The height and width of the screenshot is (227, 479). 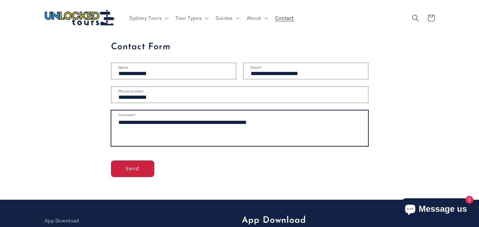 What do you see at coordinates (62, 222) in the screenshot?
I see `a: App Download` at bounding box center [62, 222].